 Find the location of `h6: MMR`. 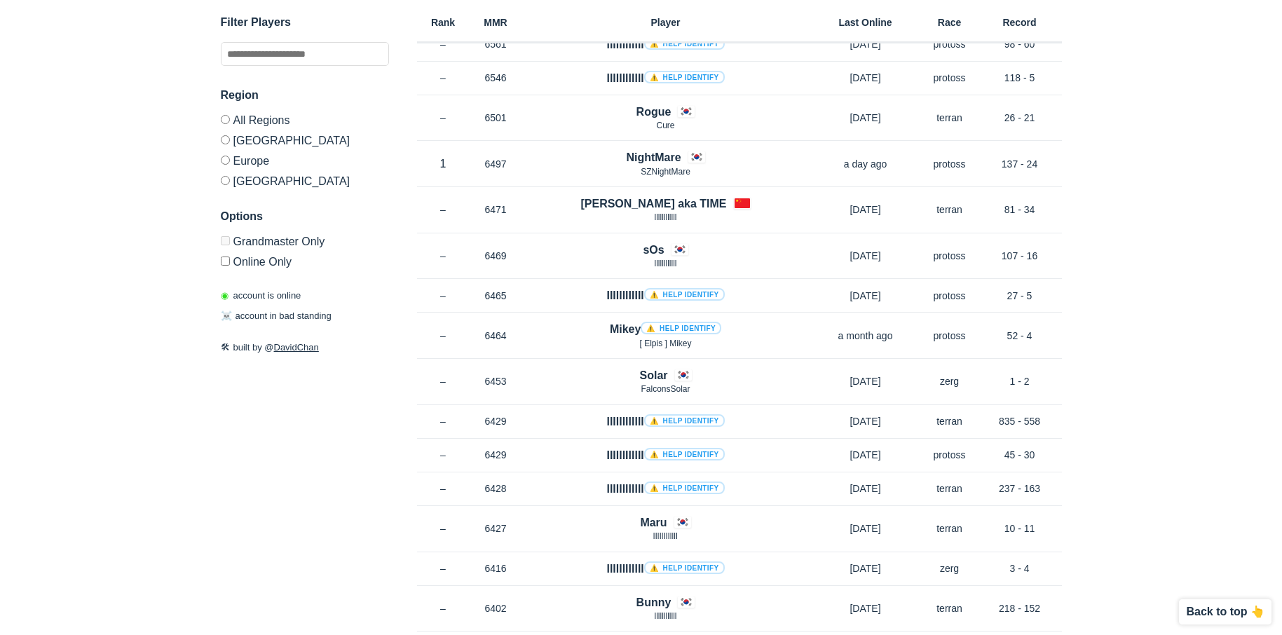

h6: MMR is located at coordinates (496, 22).